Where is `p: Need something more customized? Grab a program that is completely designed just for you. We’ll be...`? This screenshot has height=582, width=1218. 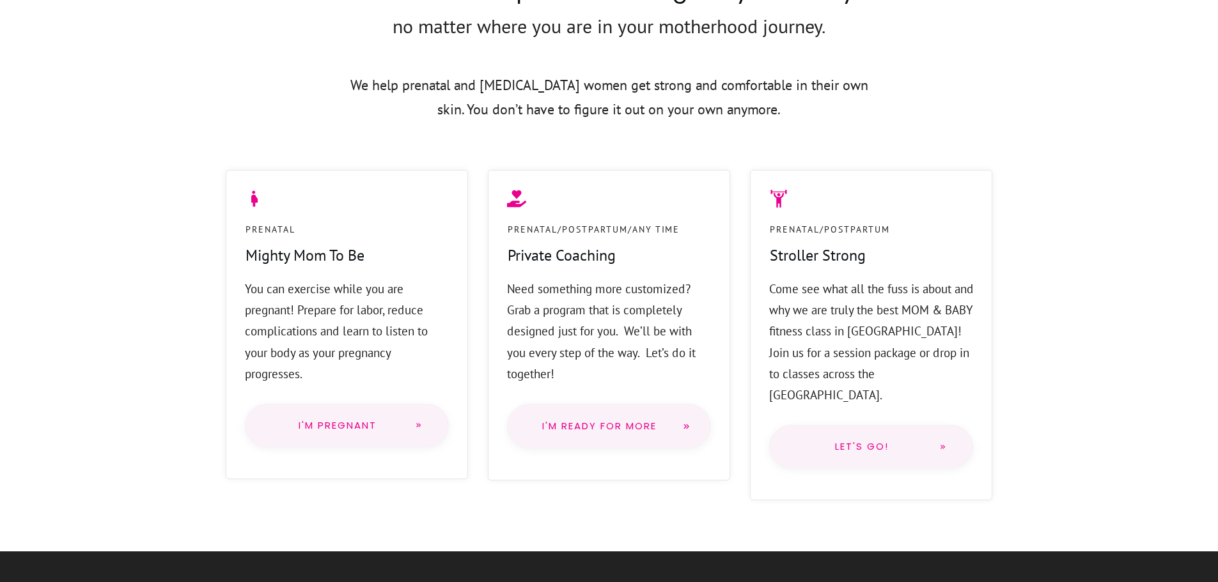
p: Need something more customized? Grab a program that is completely designed just for you. We’ll be... is located at coordinates (609, 332).